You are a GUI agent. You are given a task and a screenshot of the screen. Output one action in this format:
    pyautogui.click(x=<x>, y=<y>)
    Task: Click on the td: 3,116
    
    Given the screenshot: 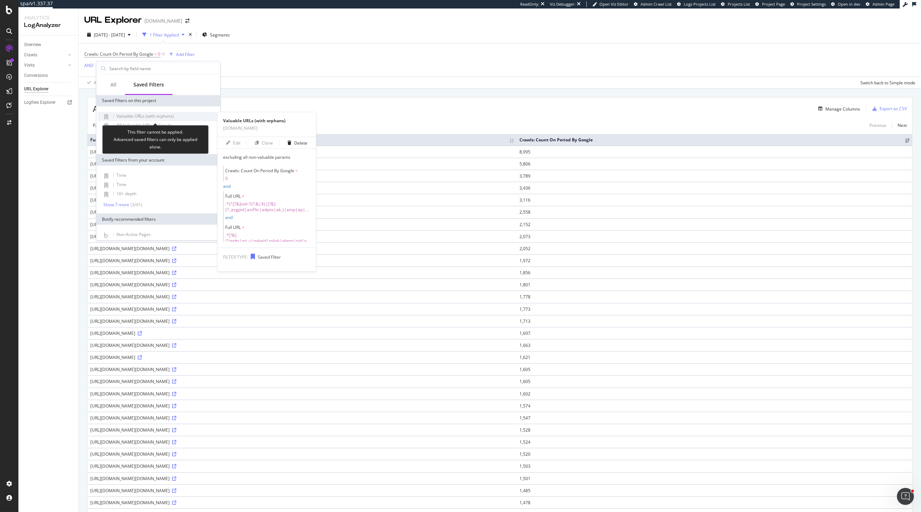 What is the action you would take?
    pyautogui.click(x=714, y=200)
    